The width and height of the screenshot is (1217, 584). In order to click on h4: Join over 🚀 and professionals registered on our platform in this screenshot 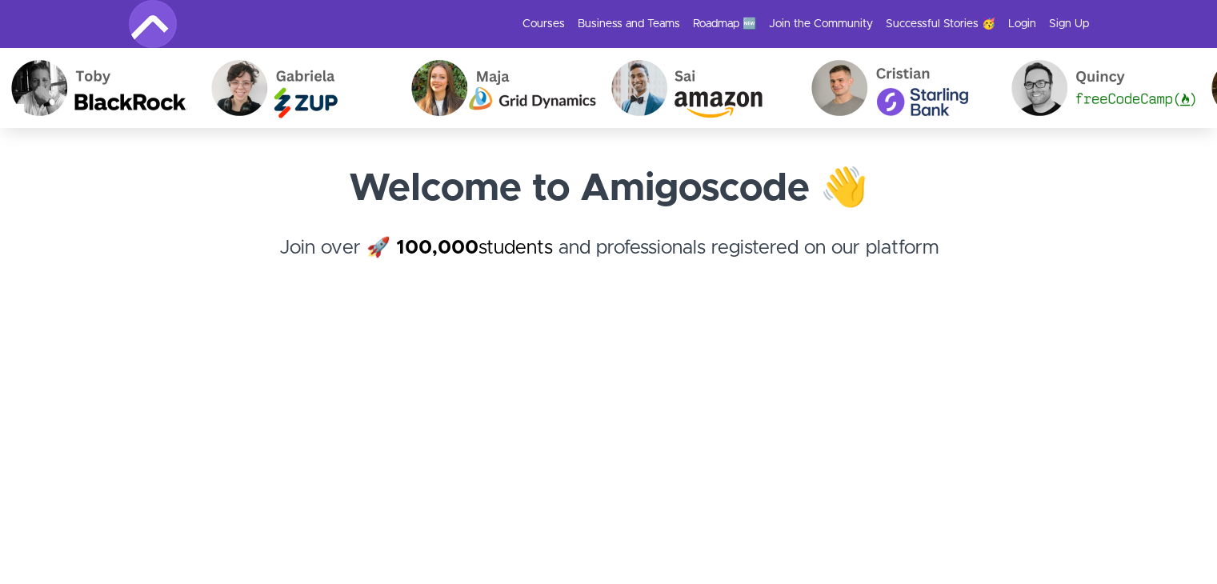, I will do `click(609, 262)`.